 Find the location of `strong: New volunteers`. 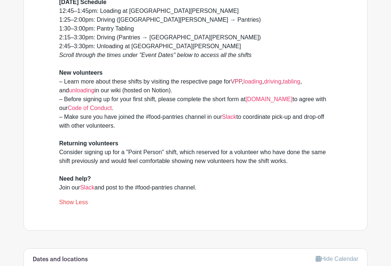

strong: New volunteers is located at coordinates (81, 72).